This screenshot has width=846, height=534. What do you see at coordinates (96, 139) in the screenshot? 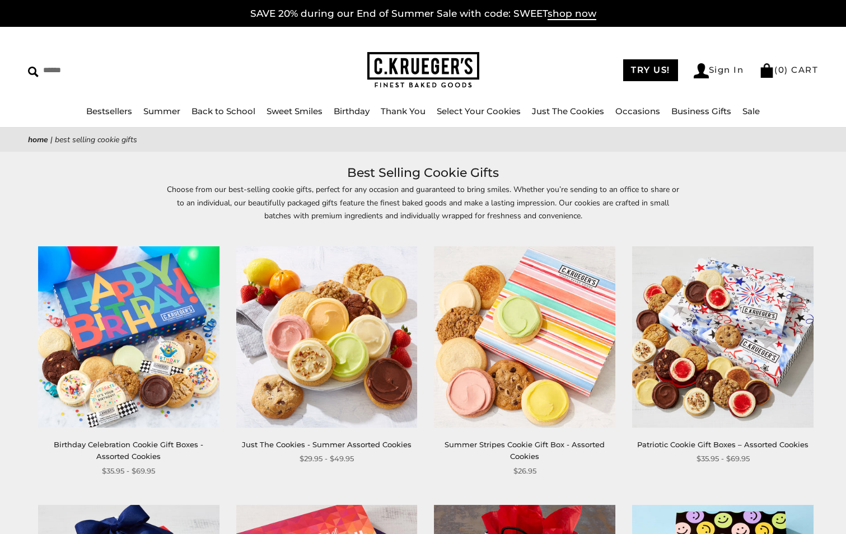
I see `span: Best Selling Cookie Gifts` at bounding box center [96, 139].